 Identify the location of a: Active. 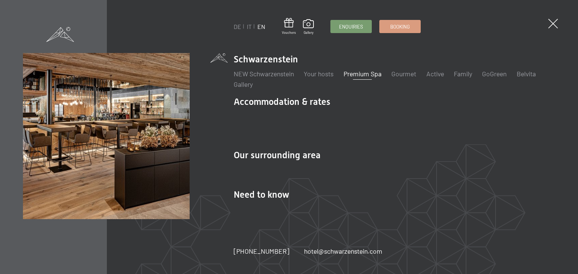
(435, 74).